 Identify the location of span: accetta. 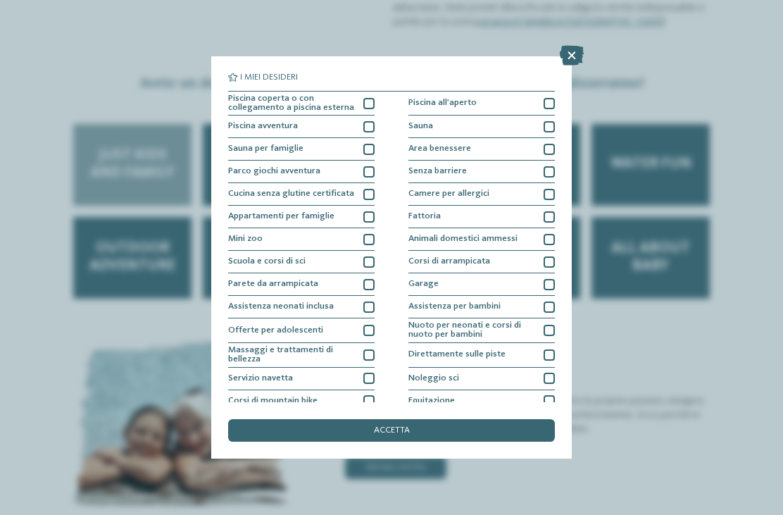
(392, 430).